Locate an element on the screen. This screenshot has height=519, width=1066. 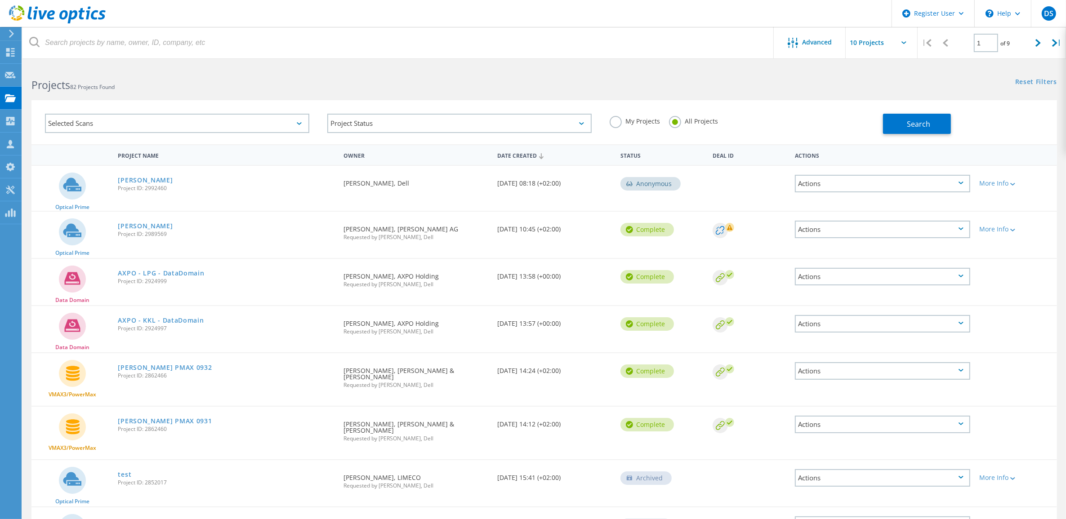
div: Archived is located at coordinates (646, 478).